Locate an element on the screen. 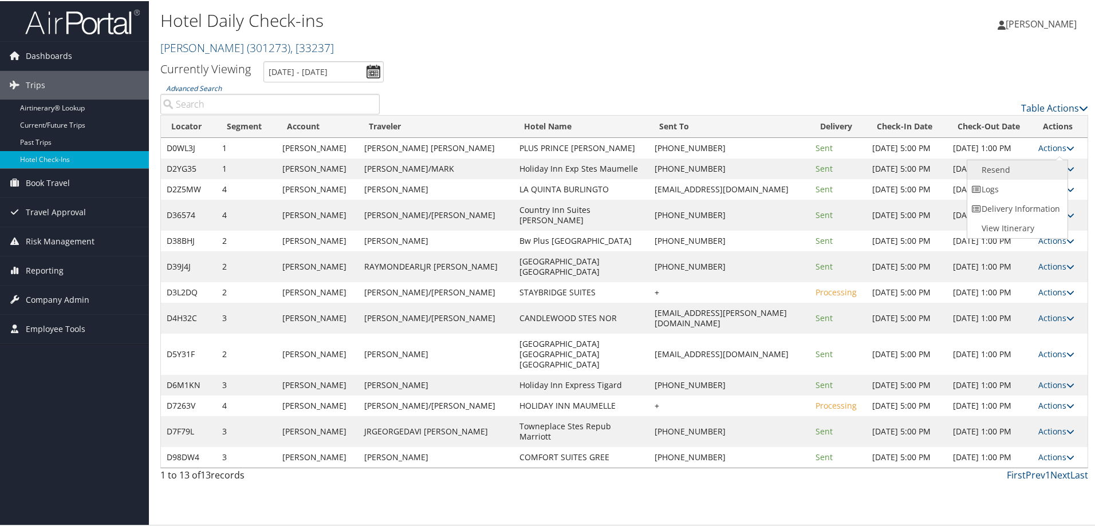 The height and width of the screenshot is (526, 1095). span: Travel Approval is located at coordinates (56, 211).